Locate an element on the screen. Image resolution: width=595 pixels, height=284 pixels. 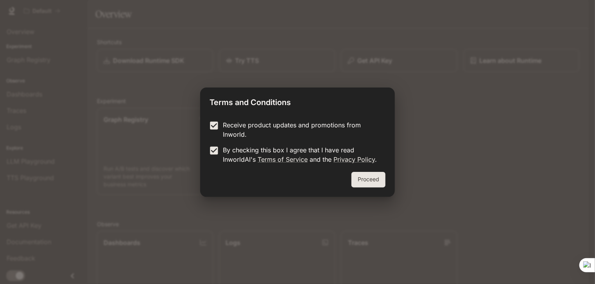
h2: Terms and Conditions is located at coordinates (298, 101).